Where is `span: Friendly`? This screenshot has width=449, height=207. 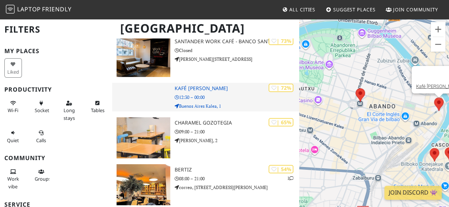
span: Friendly is located at coordinates (57, 9).